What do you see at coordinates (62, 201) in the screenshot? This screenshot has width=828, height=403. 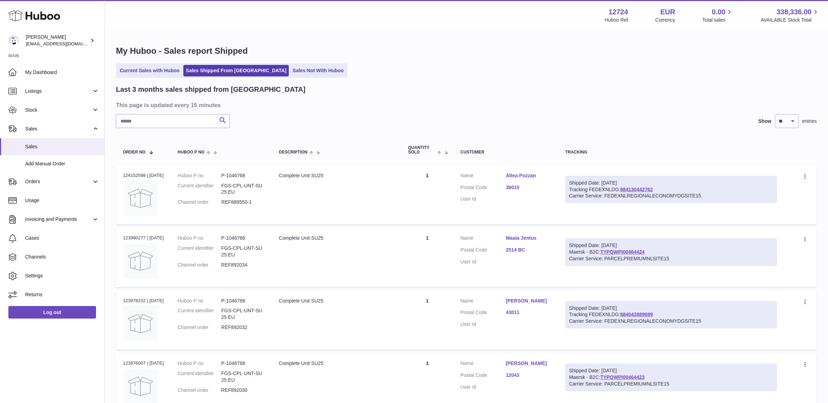 I see `span: Usage` at bounding box center [62, 201].